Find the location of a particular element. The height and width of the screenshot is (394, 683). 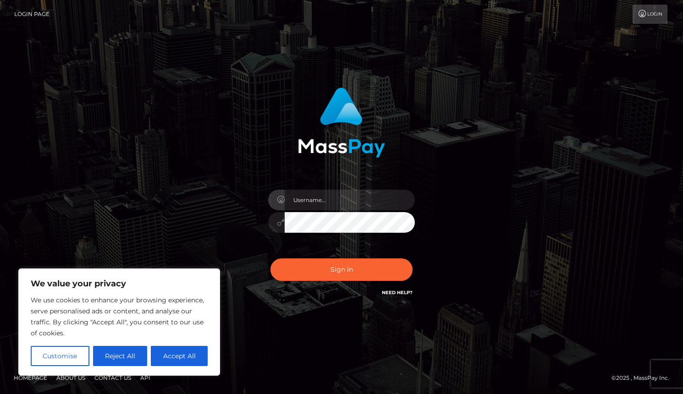

p: We value your privacy is located at coordinates (119, 284).